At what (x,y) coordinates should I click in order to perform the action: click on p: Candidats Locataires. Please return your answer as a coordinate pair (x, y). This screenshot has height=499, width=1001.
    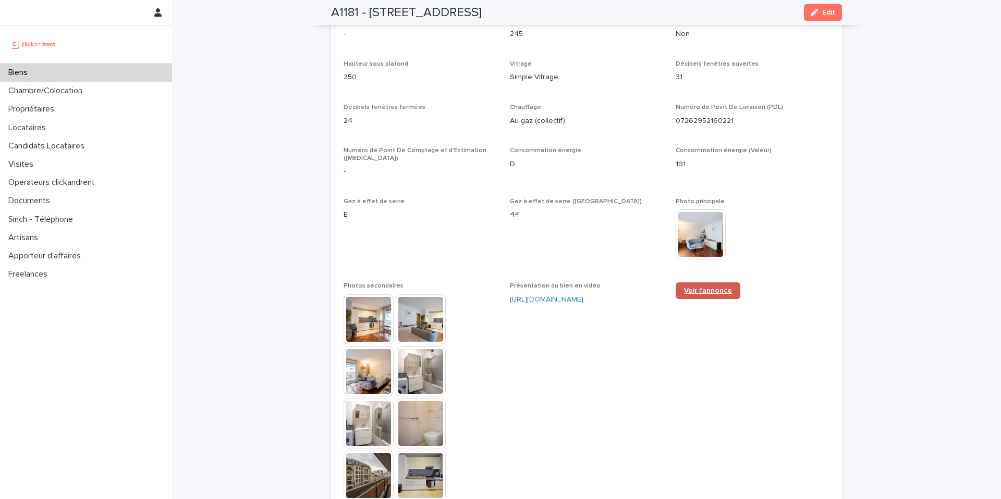
    Looking at the image, I should click on (48, 146).